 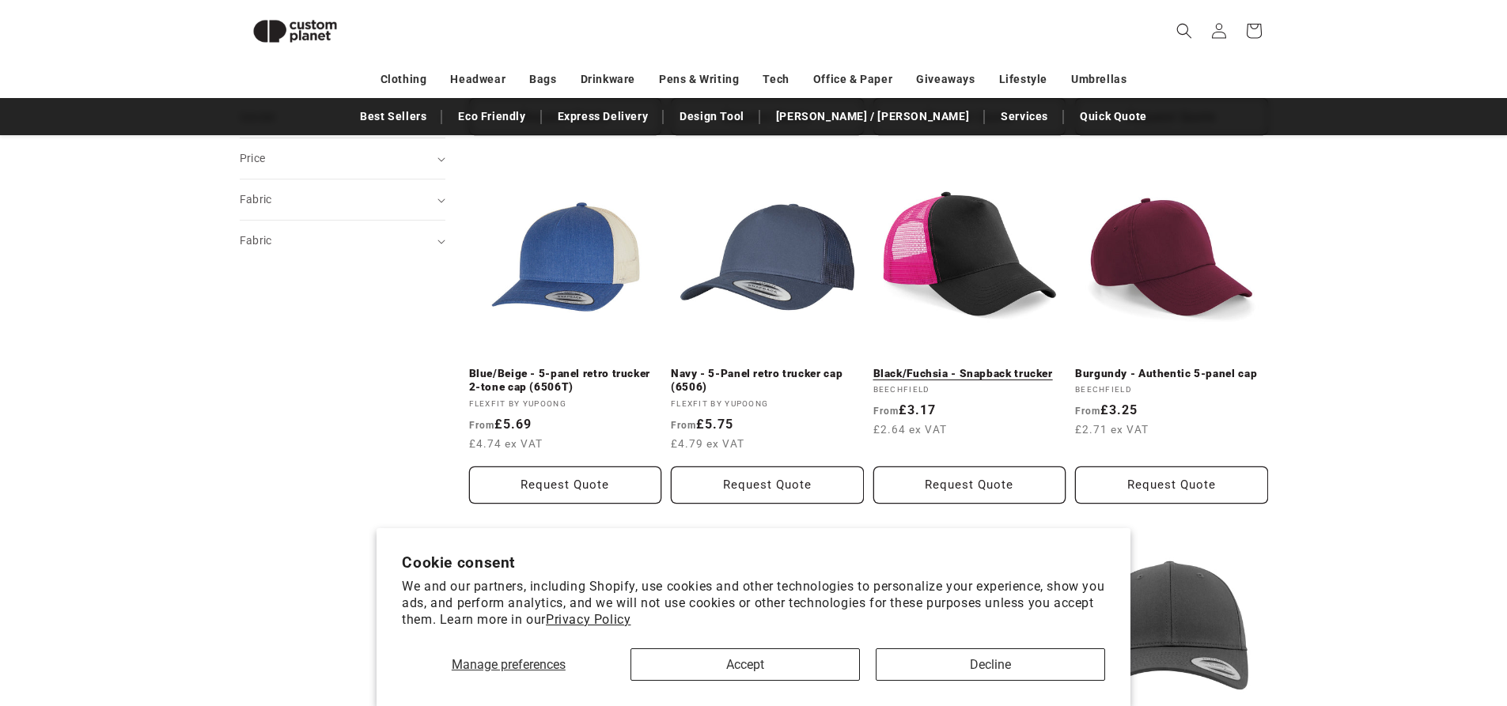 What do you see at coordinates (403, 79) in the screenshot?
I see `a: Clothing` at bounding box center [403, 79].